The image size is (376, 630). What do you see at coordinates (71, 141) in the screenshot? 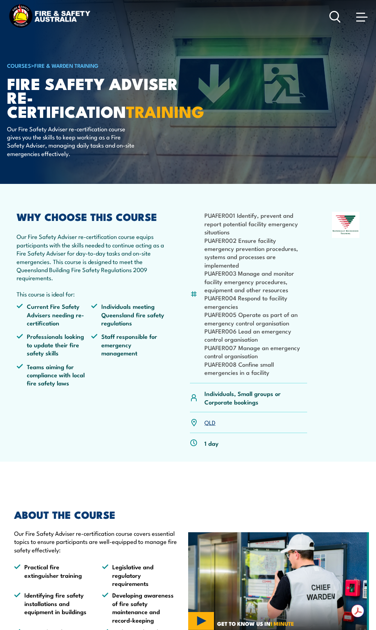
I see `p: Our Fire Safety Adviser re-certification course gives you the skills to keep working as a Fire Sa...` at bounding box center [71, 141].